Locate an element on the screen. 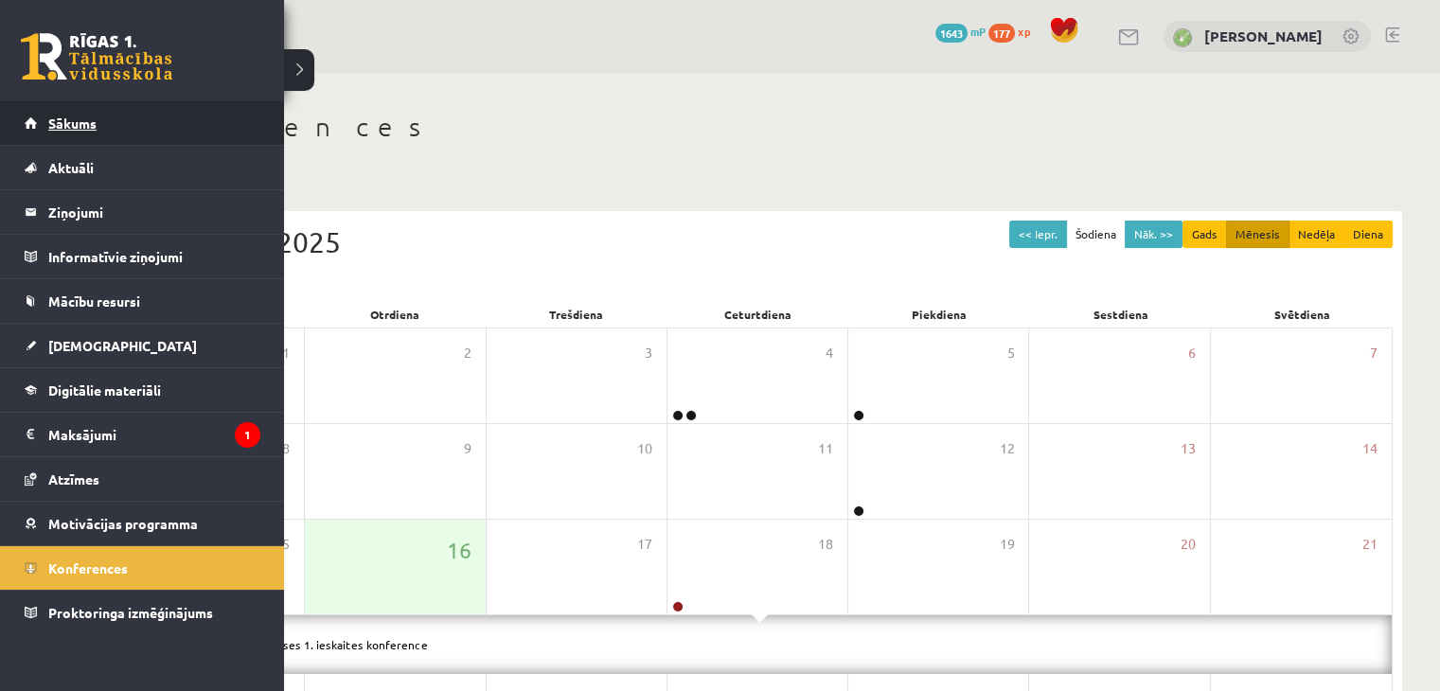 The image size is (1440, 691). span: 20 is located at coordinates (1188, 544).